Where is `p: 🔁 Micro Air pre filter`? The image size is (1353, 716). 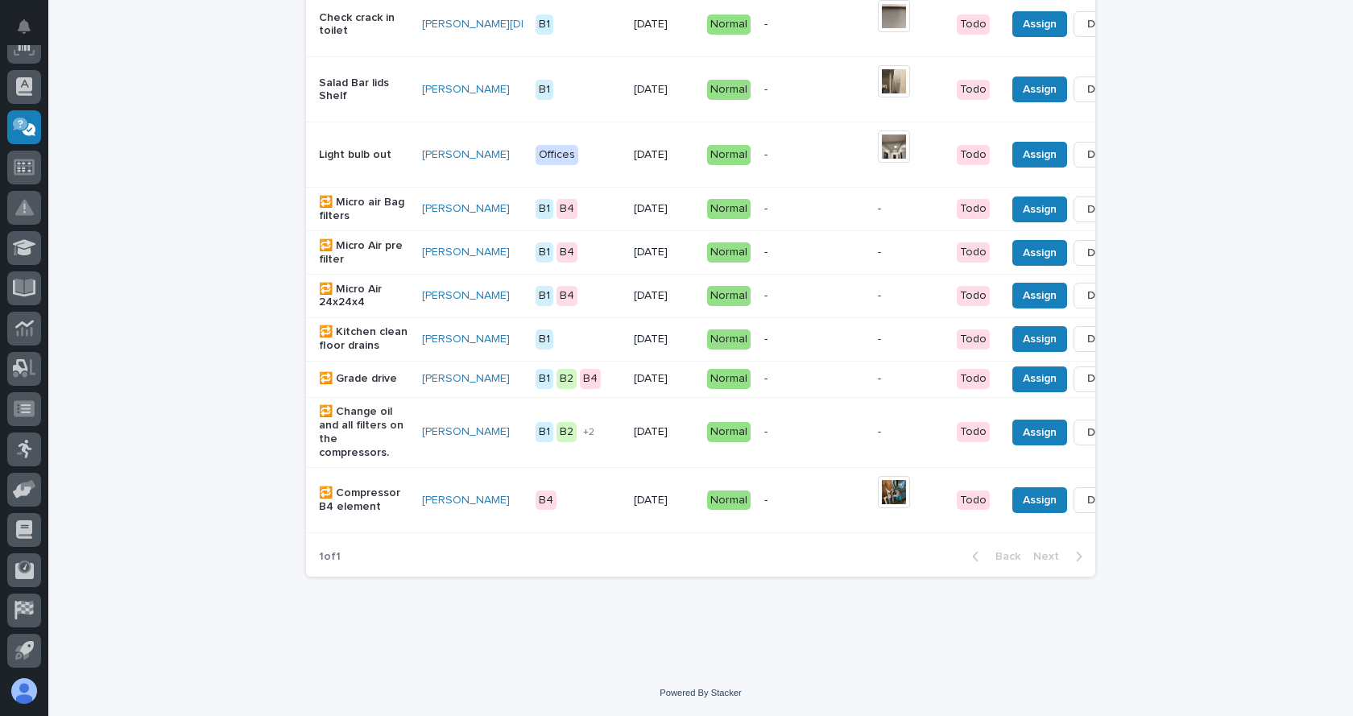
p: 🔁 Micro Air pre filter is located at coordinates (364, 253).